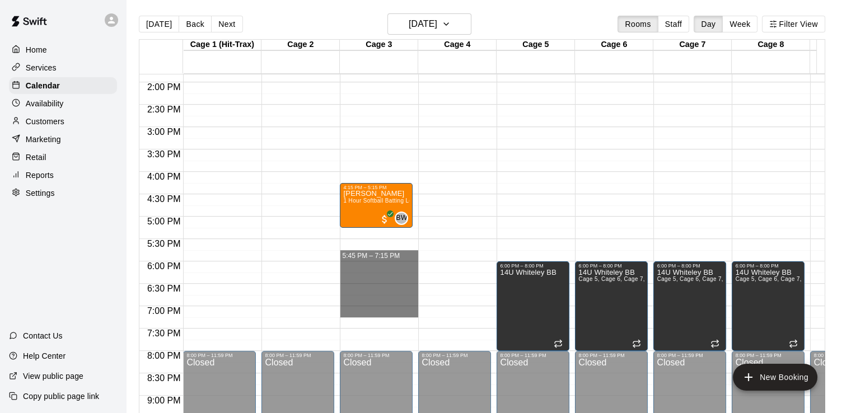 This screenshot has width=847, height=413. Describe the element at coordinates (692, 45) in the screenshot. I see `div: Cage 7` at that location.